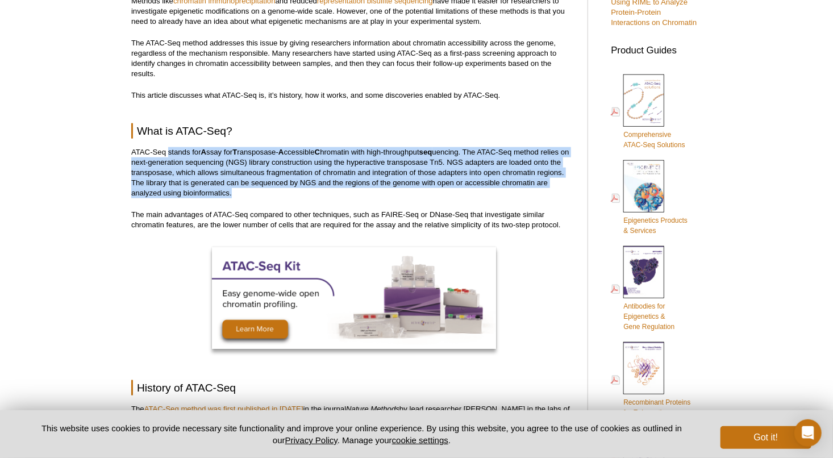 This screenshot has width=833, height=458. I want to click on p: This article discusses what ATAC-Seq is, it’s history, how it works, and some discoveries enabled..., so click(353, 95).